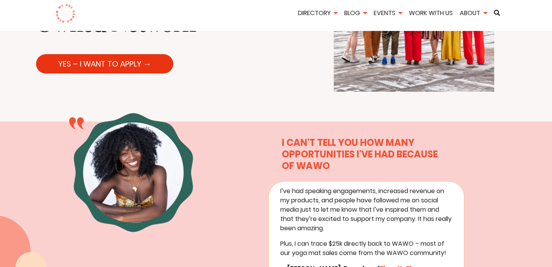  Describe the element at coordinates (366, 155) in the screenshot. I see `p: I can't tell you how many opportunities I've had because of WAWO` at that location.